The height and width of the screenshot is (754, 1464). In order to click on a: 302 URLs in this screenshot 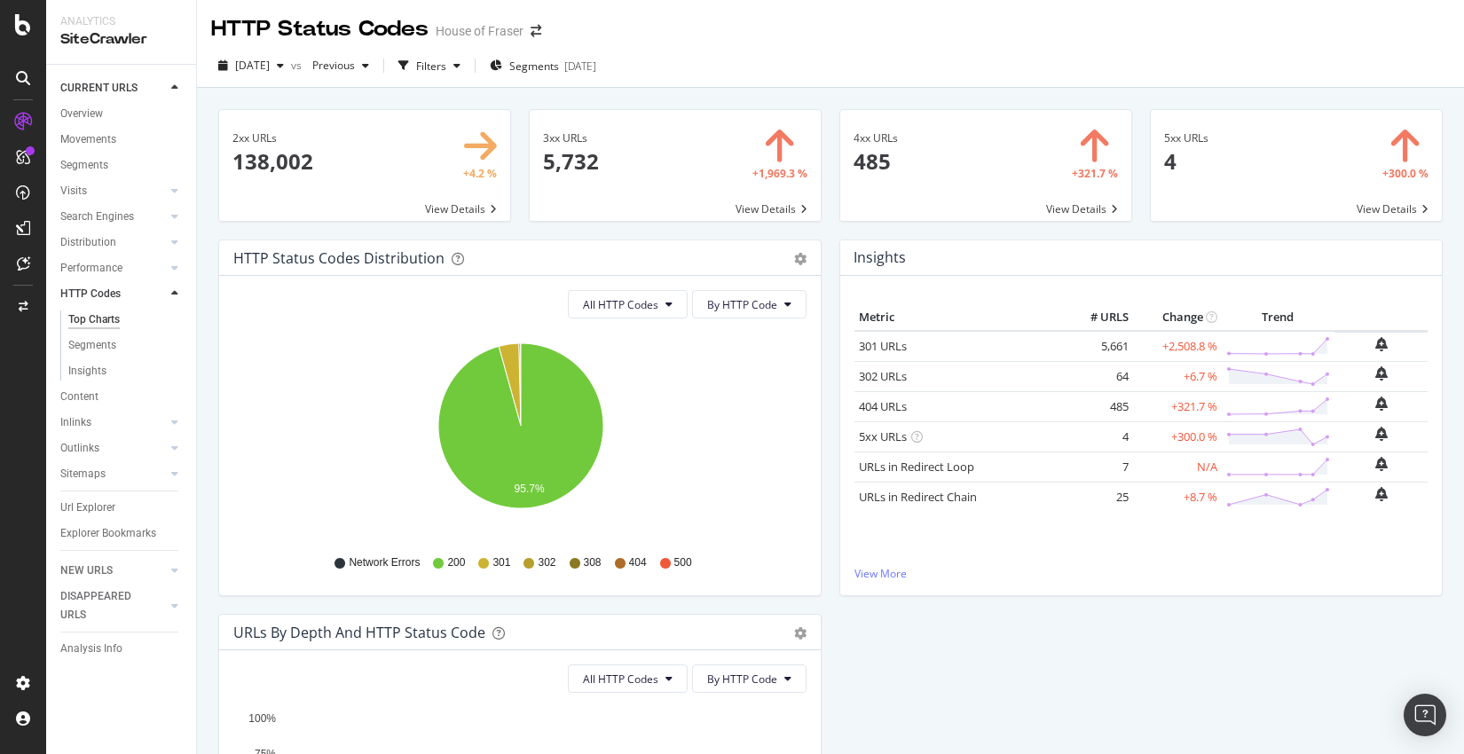, I will do `click(883, 376)`.